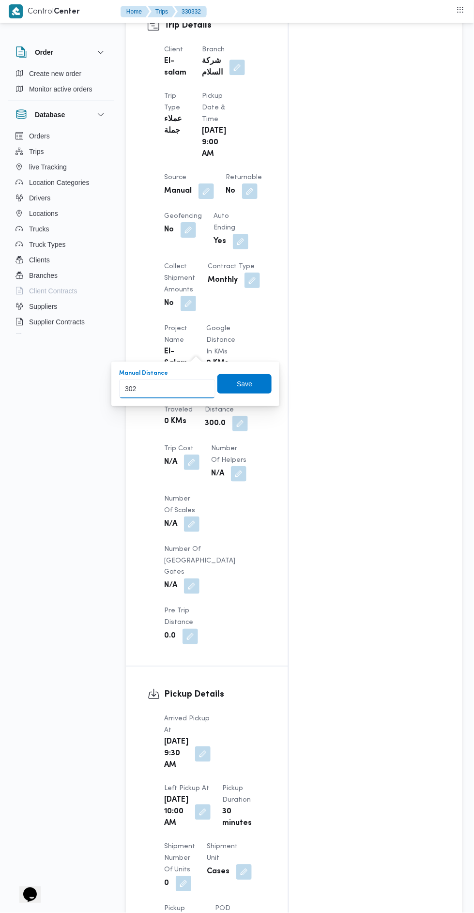 The image size is (474, 913). Describe the element at coordinates (222, 852) in the screenshot. I see `span: Shipment Unit` at that location.